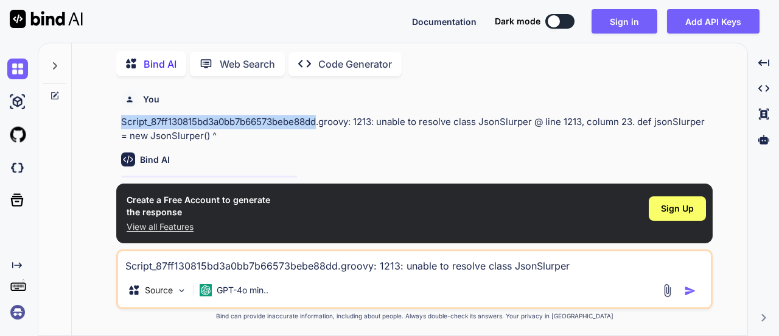 The width and height of the screenshot is (779, 336). What do you see at coordinates (691, 290) in the screenshot?
I see `img: icon` at bounding box center [691, 290].